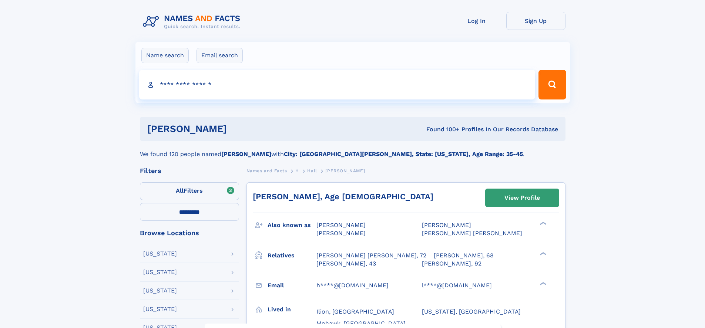 The width and height of the screenshot is (705, 328). I want to click on div: View Profile, so click(522, 198).